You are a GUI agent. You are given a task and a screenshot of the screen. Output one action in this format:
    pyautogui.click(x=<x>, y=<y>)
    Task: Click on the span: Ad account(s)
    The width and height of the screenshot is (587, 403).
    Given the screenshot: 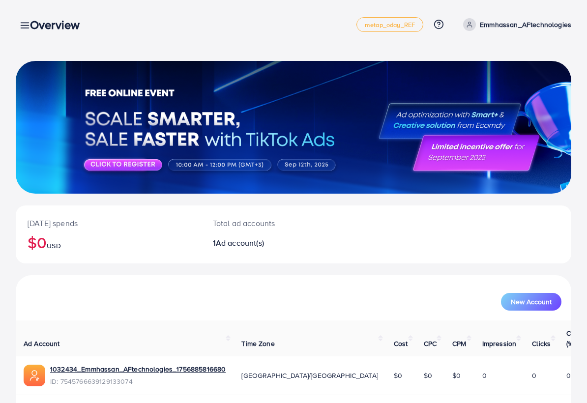 What is the action you would take?
    pyautogui.click(x=240, y=243)
    